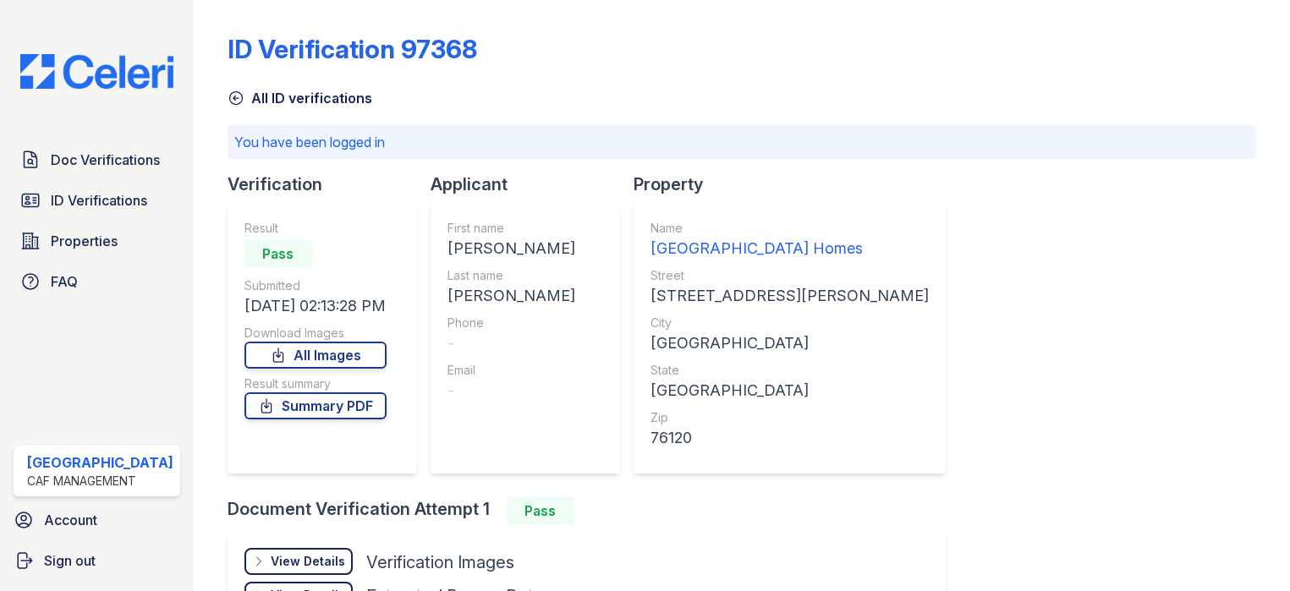  What do you see at coordinates (96, 561) in the screenshot?
I see `a: Sign out` at bounding box center [96, 561].